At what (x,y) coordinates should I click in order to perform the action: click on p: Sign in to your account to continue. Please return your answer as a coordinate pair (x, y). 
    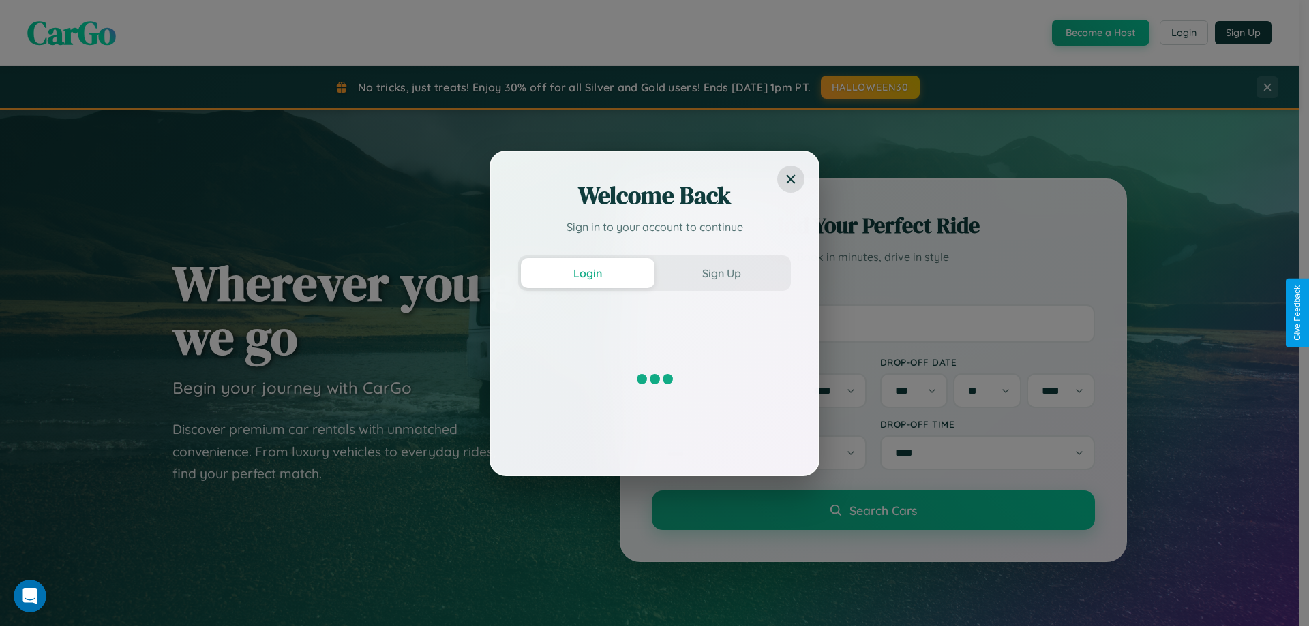
    Looking at the image, I should click on (654, 227).